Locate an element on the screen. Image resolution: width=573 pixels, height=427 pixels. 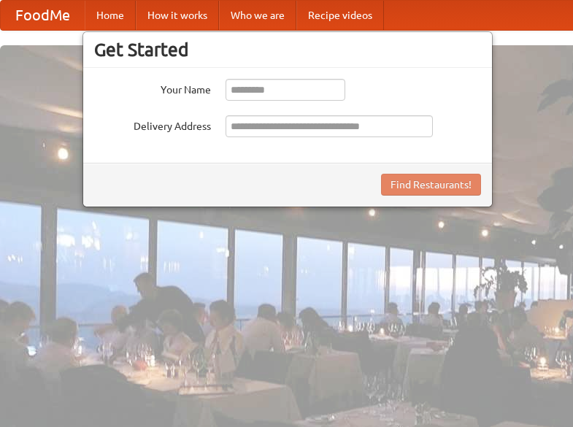
label: Delivery Address is located at coordinates (153, 124).